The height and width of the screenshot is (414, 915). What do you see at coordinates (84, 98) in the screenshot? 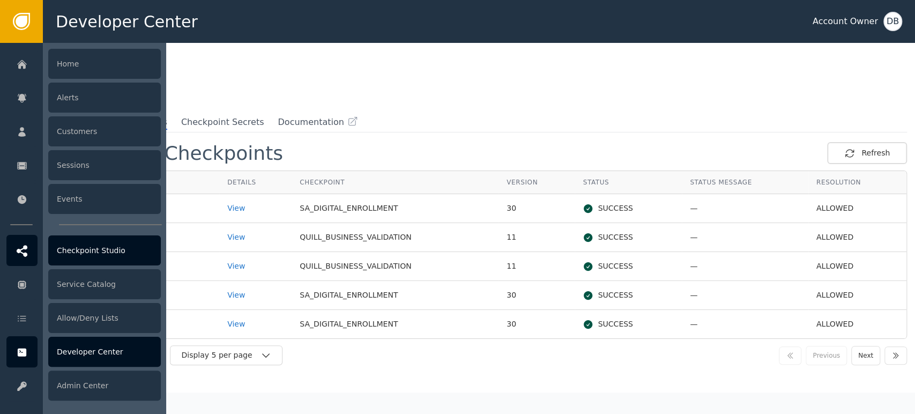
I see `a: Alerts` at bounding box center [84, 98].